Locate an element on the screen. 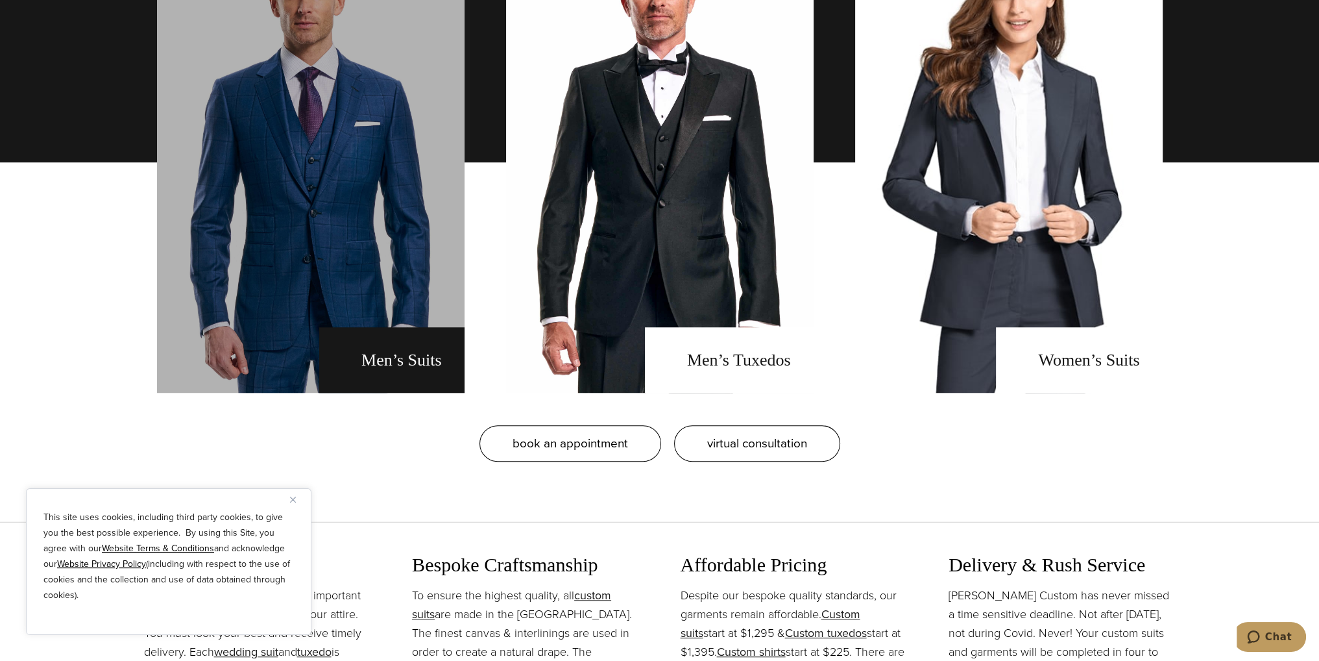 The width and height of the screenshot is (1319, 661). span: Chat is located at coordinates (42, 15).